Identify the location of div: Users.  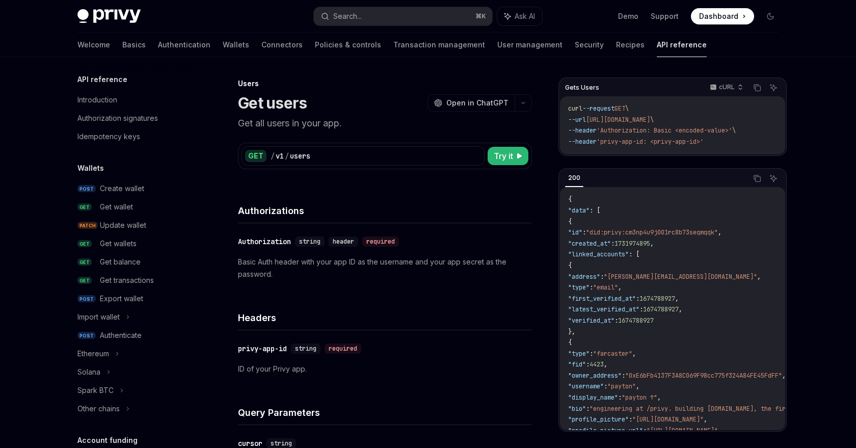
(384, 84).